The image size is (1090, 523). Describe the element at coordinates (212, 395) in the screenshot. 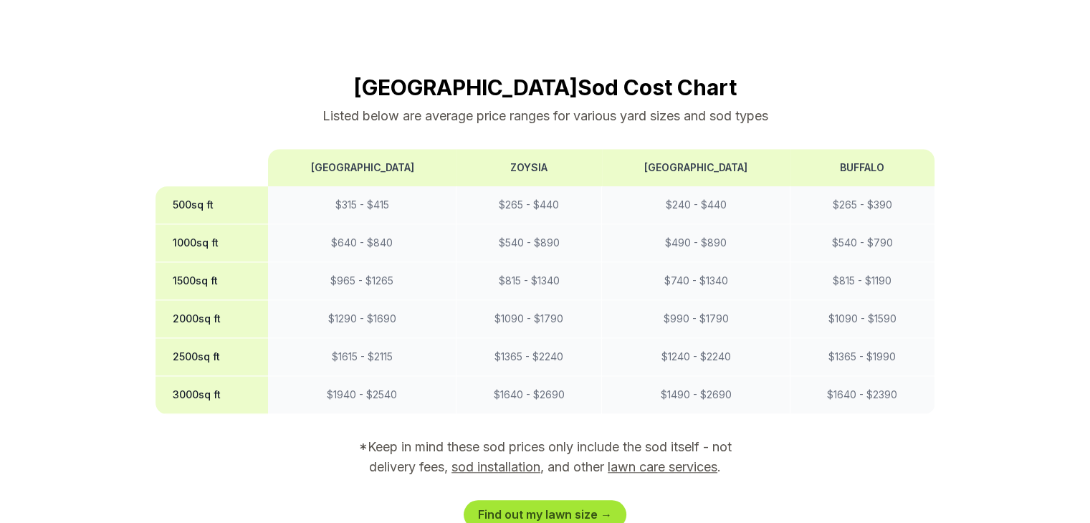

I see `th: 3000 sq ft` at that location.